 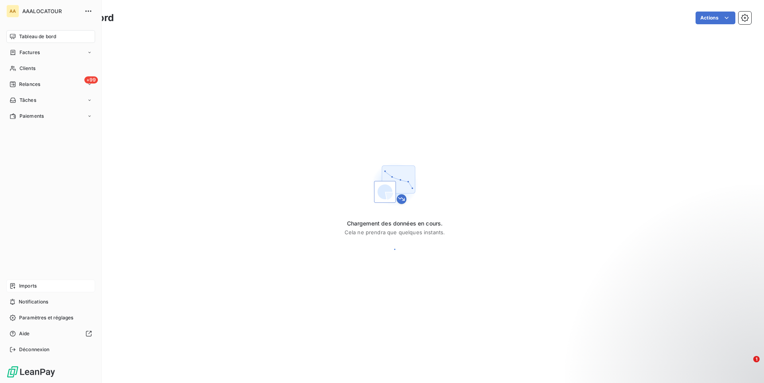 What do you see at coordinates (13, 11) in the screenshot?
I see `div: AA` at bounding box center [13, 11].